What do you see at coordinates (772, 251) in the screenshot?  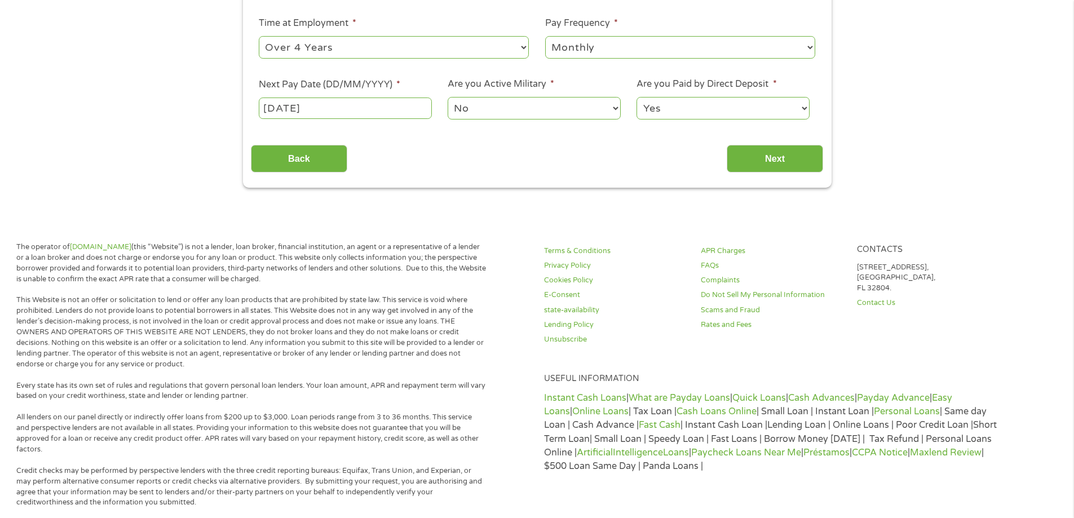 I see `a: APR Charges` at bounding box center [772, 251].